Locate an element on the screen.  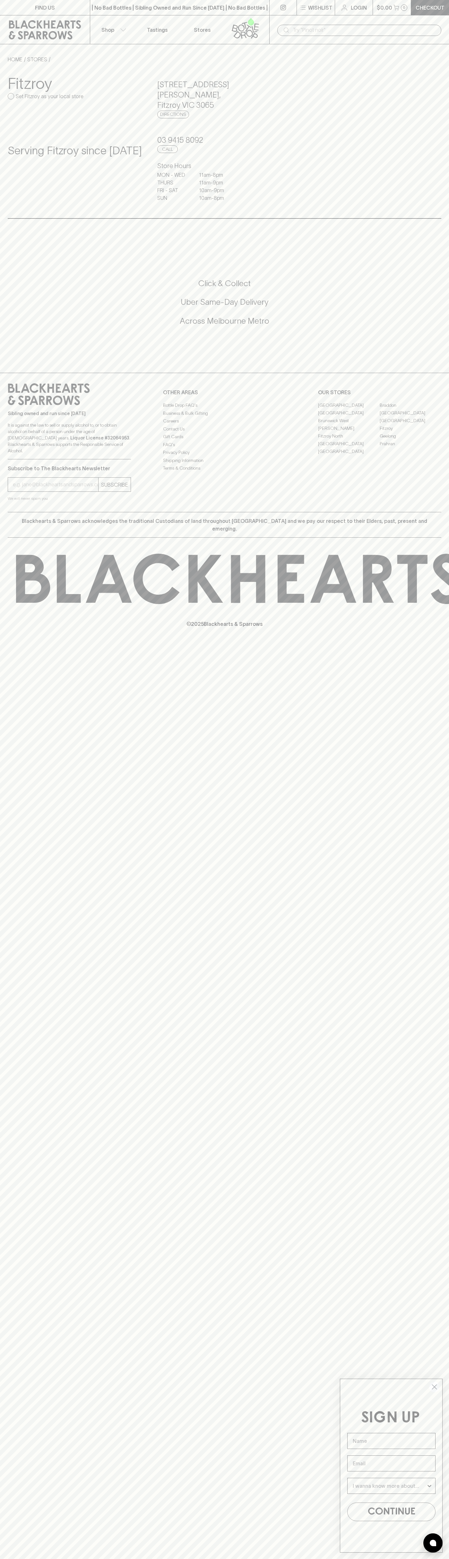
a: Stores is located at coordinates (202, 30).